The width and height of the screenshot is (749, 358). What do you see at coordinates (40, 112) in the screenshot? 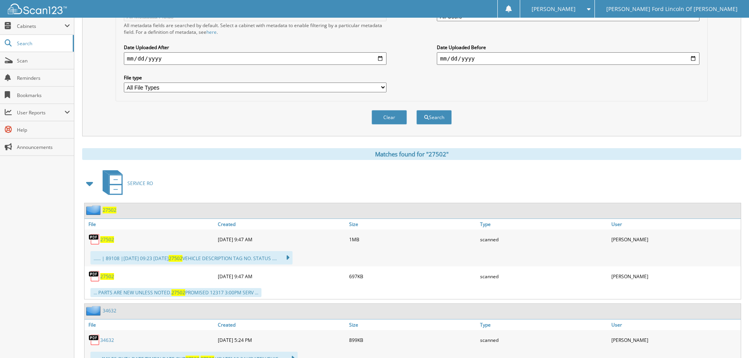
I see `span: User Reports` at bounding box center [40, 112].